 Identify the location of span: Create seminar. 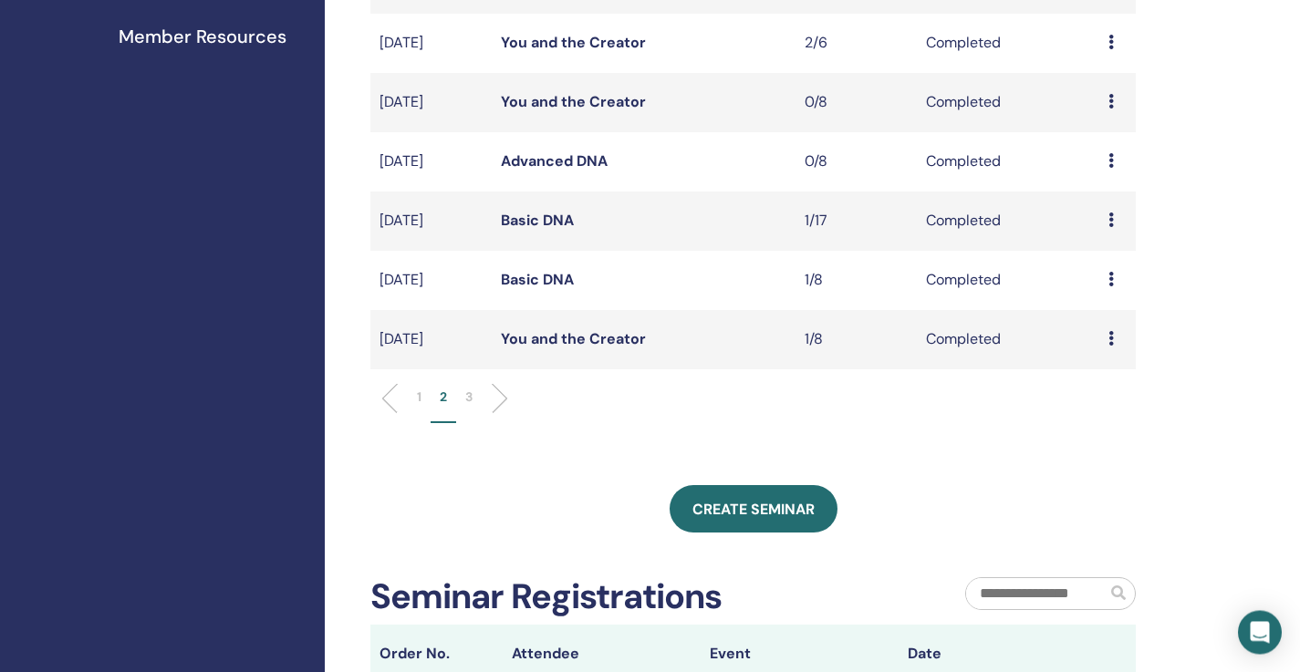
(754, 509).